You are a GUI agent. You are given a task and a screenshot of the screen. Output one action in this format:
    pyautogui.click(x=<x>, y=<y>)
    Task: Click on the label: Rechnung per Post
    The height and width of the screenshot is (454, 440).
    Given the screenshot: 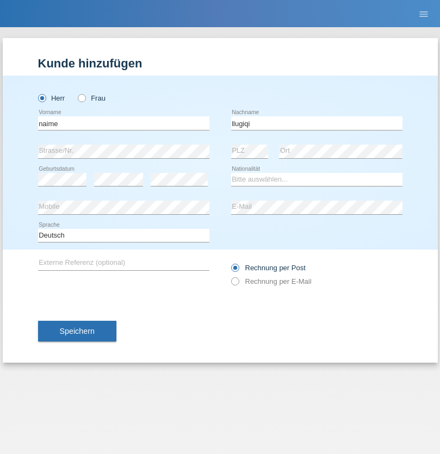 What is the action you would take?
    pyautogui.click(x=268, y=267)
    